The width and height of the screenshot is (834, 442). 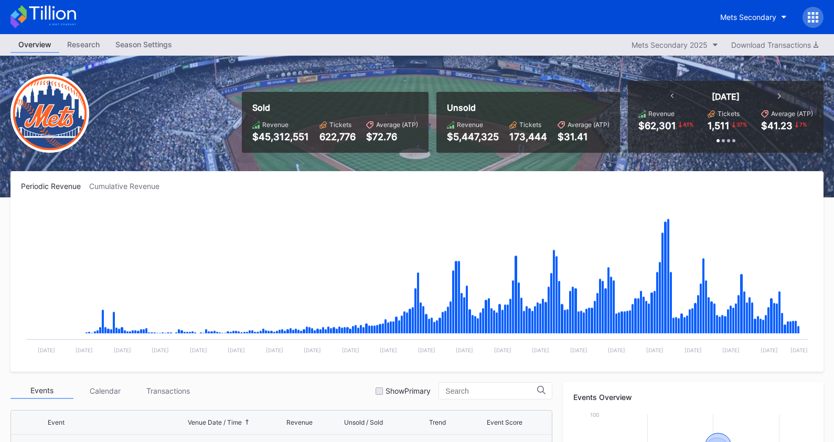 What do you see at coordinates (364, 422) in the screenshot?
I see `div: Unsold / Sold` at bounding box center [364, 422].